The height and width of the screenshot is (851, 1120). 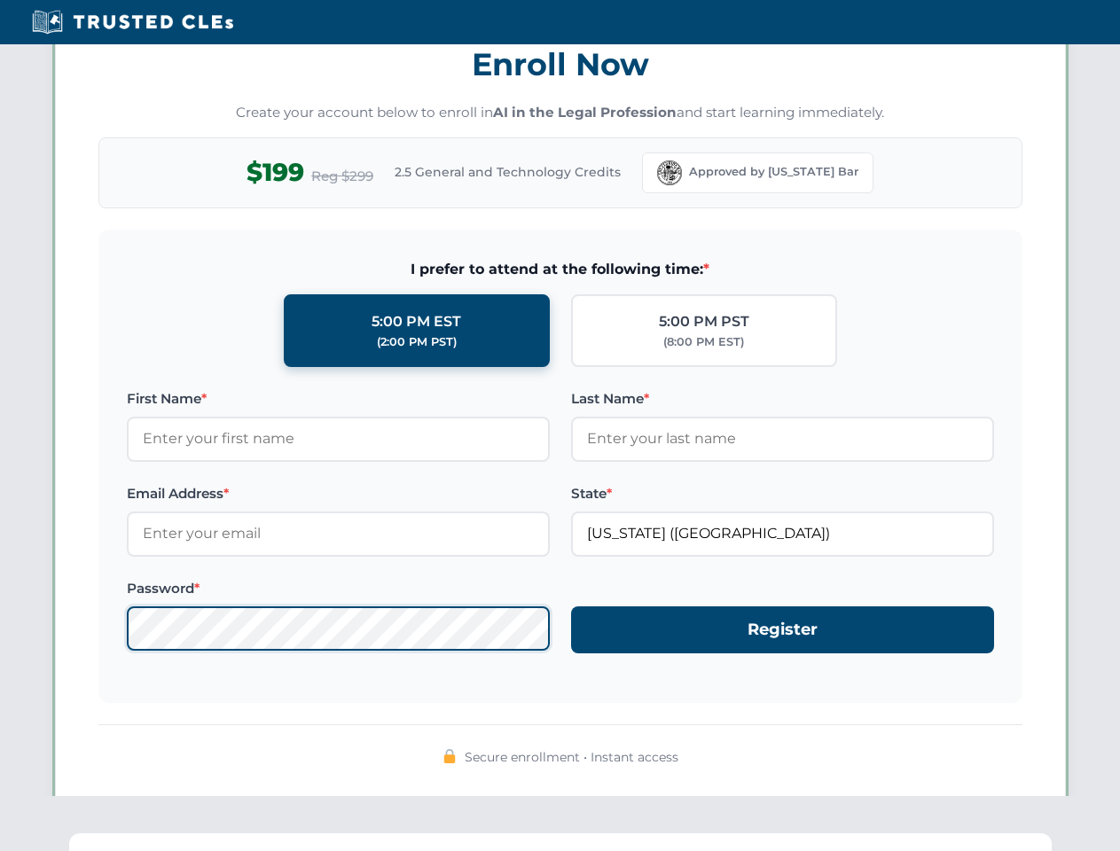 What do you see at coordinates (507, 172) in the screenshot?
I see `span: 2.5 General and Technology Credits` at bounding box center [507, 172].